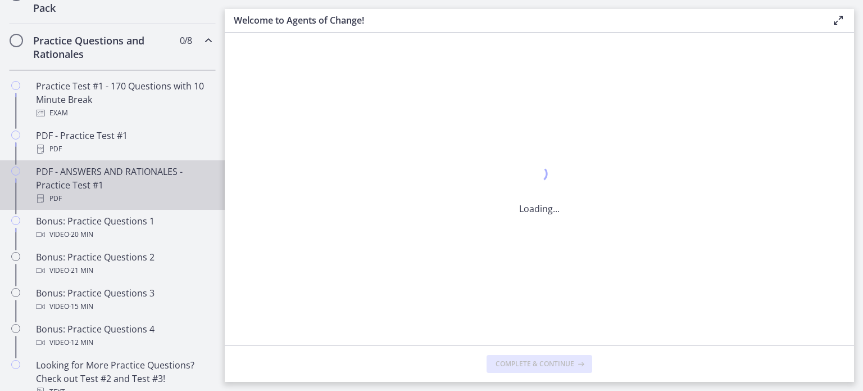 This screenshot has height=391, width=863. Describe the element at coordinates (124, 113) in the screenshot. I see `div: Exam` at that location.